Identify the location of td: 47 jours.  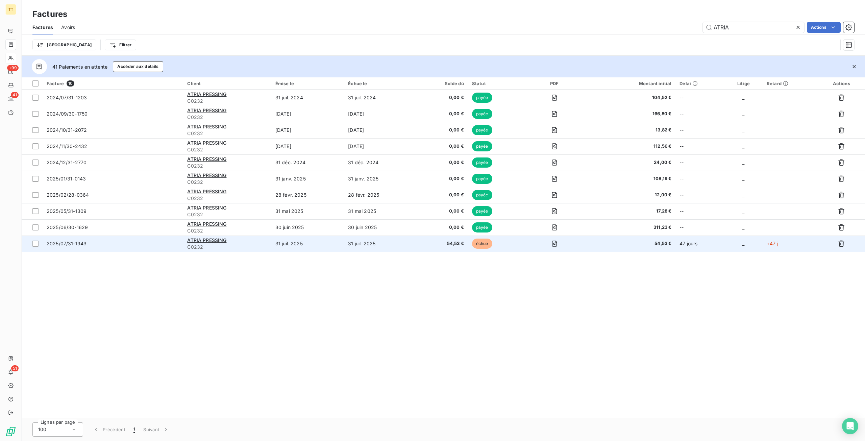
(700, 244).